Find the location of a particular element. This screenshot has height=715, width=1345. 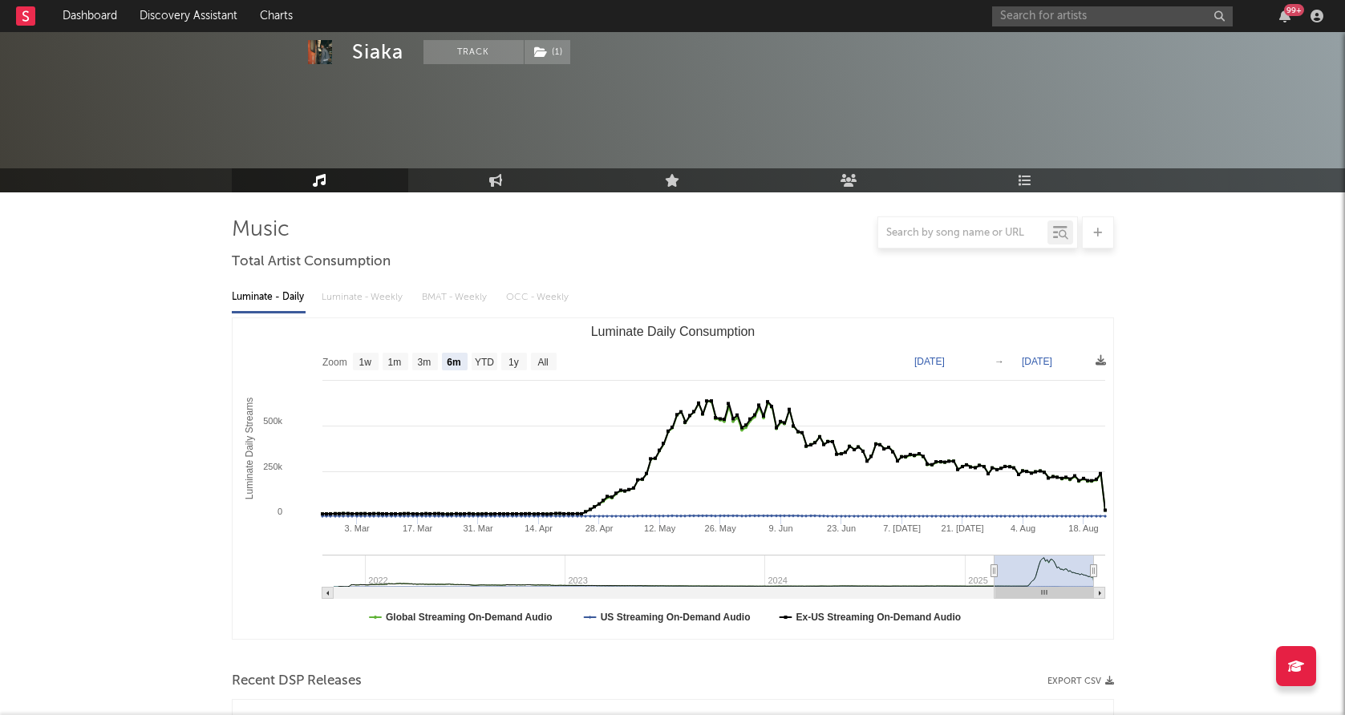

text: 28. Apr is located at coordinates (598, 529).